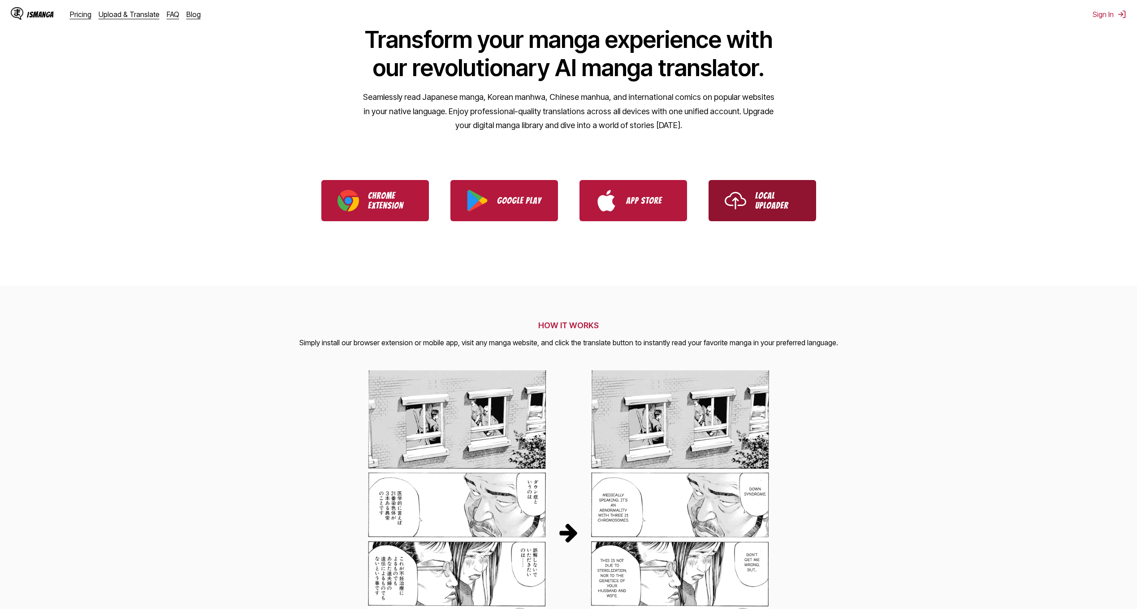 The image size is (1137, 609). I want to click on a: Download IsManga Chrome Extension, so click(375, 201).